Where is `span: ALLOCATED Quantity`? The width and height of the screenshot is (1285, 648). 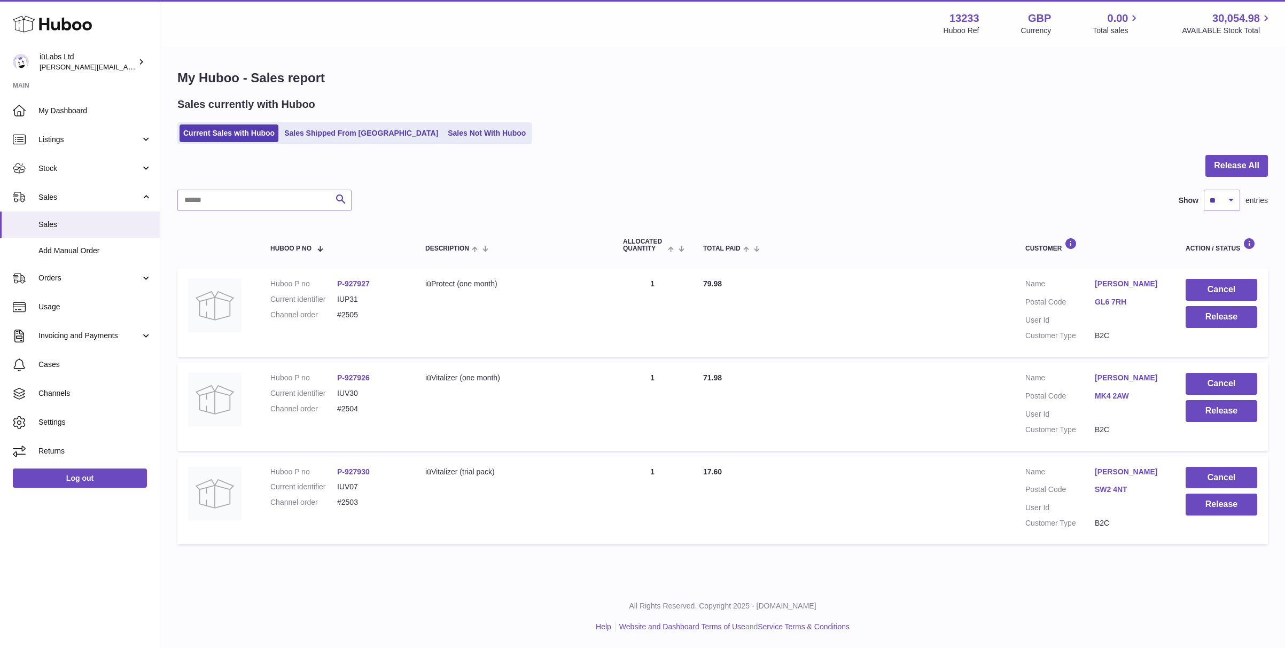 span: ALLOCATED Quantity is located at coordinates (644, 245).